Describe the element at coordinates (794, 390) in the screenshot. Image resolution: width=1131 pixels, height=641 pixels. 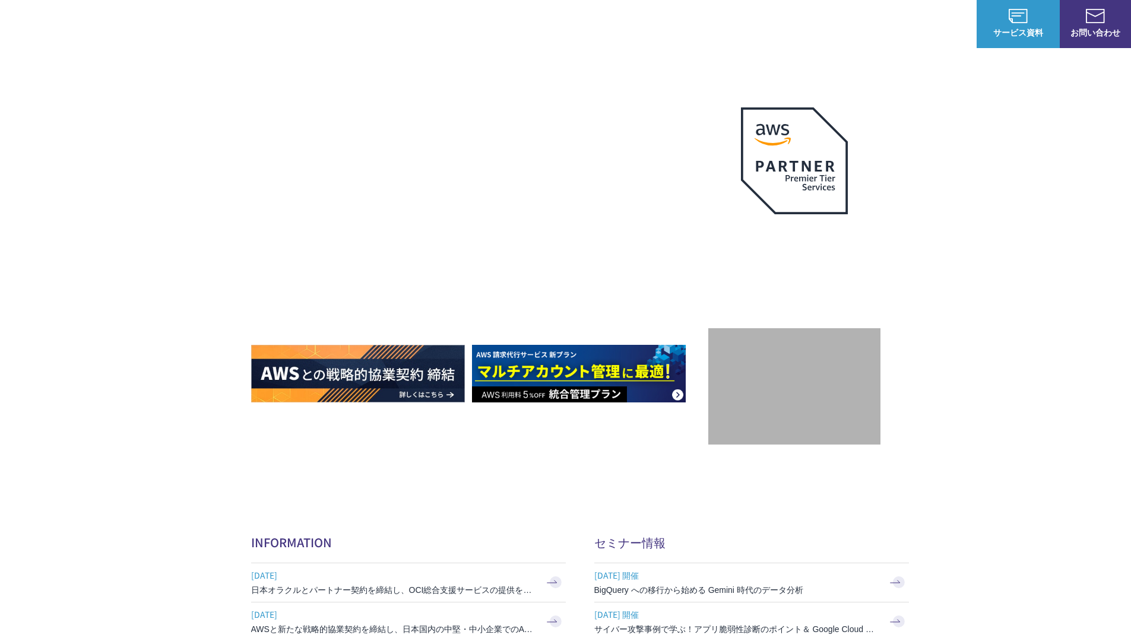
I see `img: 契約件数` at that location.